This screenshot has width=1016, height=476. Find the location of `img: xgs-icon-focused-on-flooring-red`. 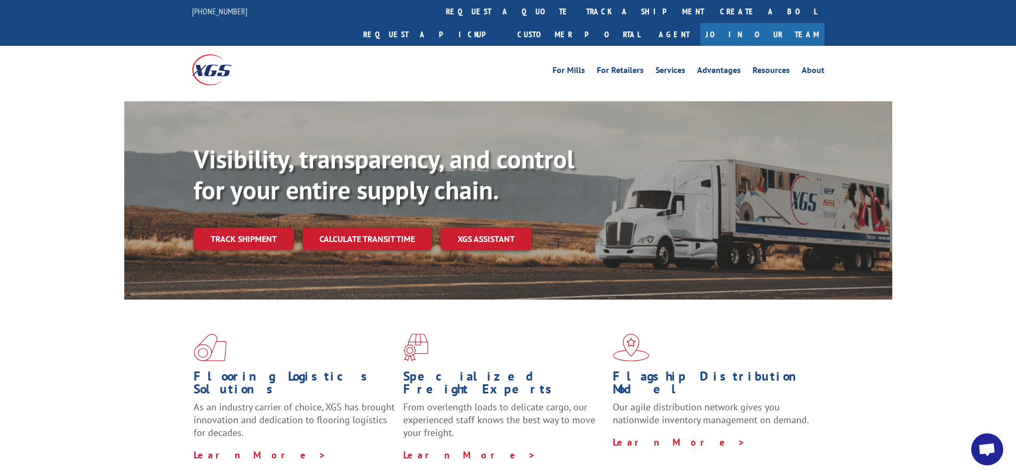

img: xgs-icon-focused-on-flooring-red is located at coordinates (415, 348).